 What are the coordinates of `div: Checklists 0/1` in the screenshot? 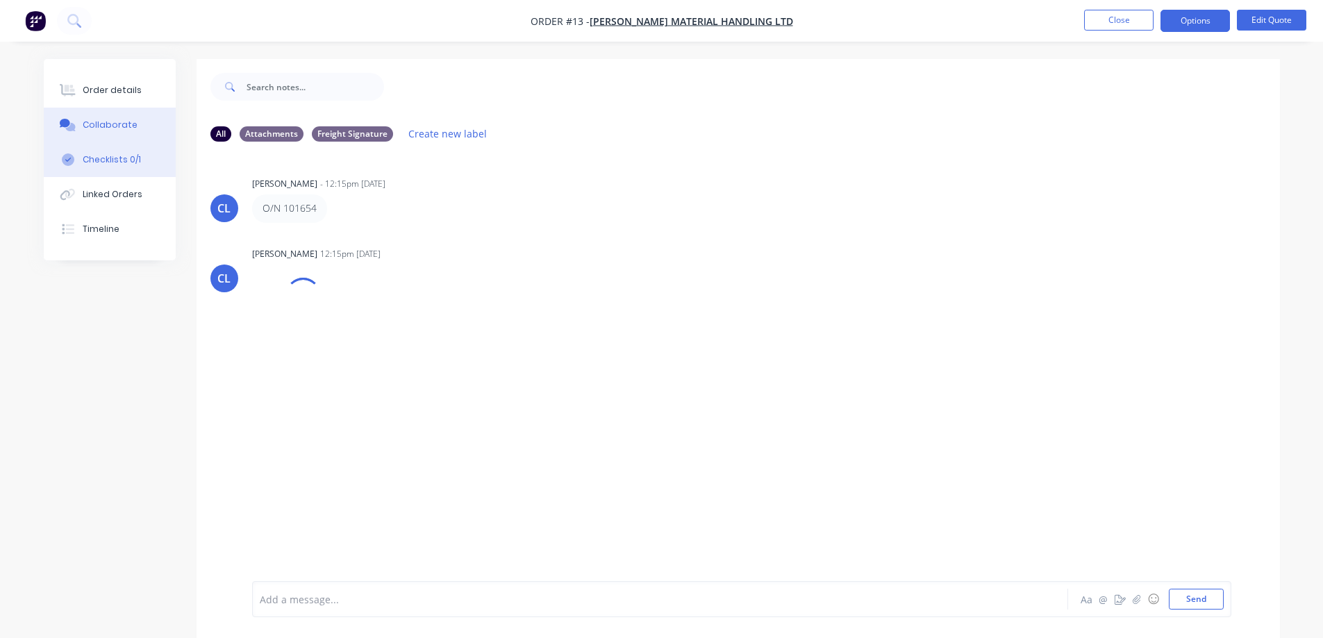 It's located at (111, 160).